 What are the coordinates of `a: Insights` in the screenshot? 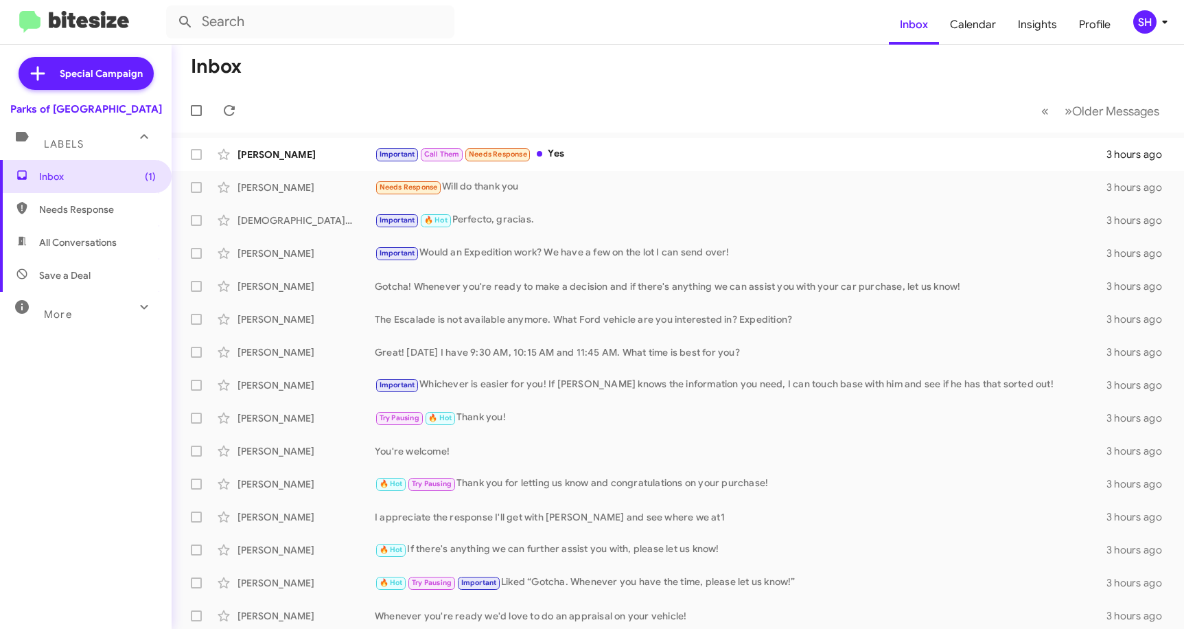 It's located at (1037, 25).